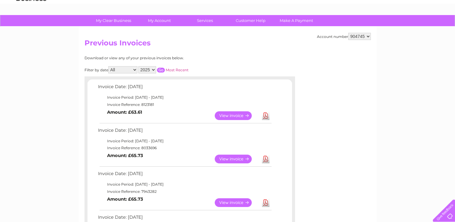 The width and height of the screenshot is (455, 222). Describe the element at coordinates (407, 28) in the screenshot. I see `a: Blog` at that location.